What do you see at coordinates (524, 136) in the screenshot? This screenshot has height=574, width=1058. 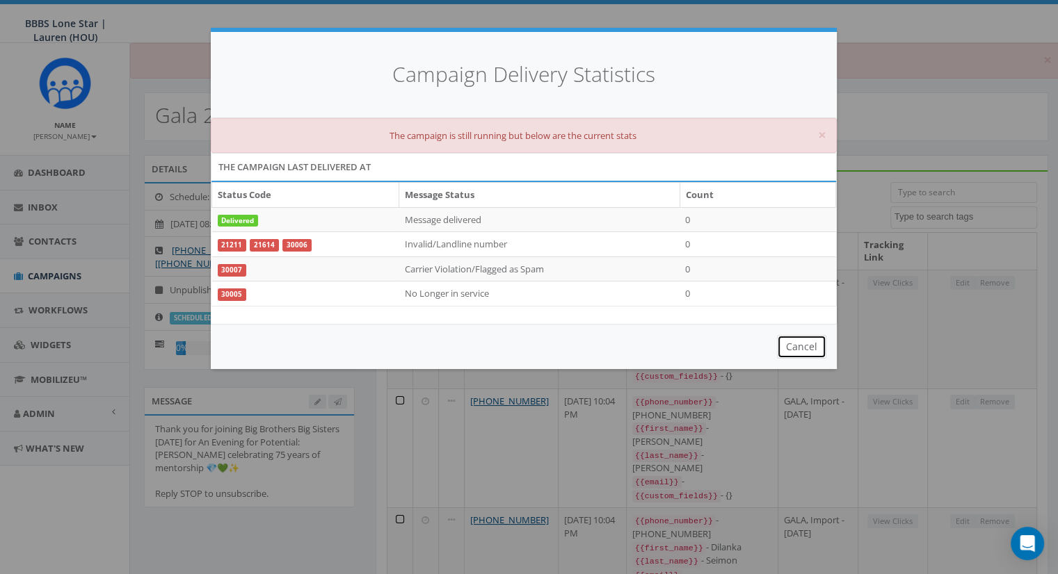 I see `div: The campaign is still running but below are the current stats` at bounding box center [524, 136].